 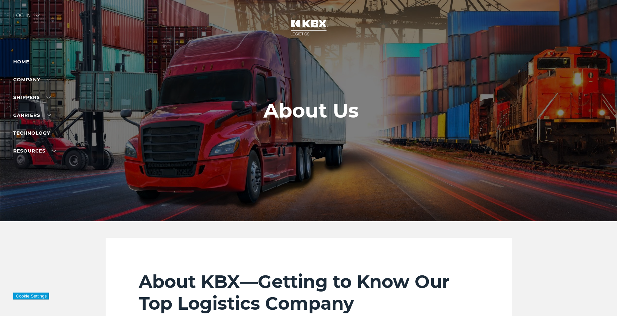 What do you see at coordinates (32, 133) in the screenshot?
I see `a: Technology` at bounding box center [32, 133].